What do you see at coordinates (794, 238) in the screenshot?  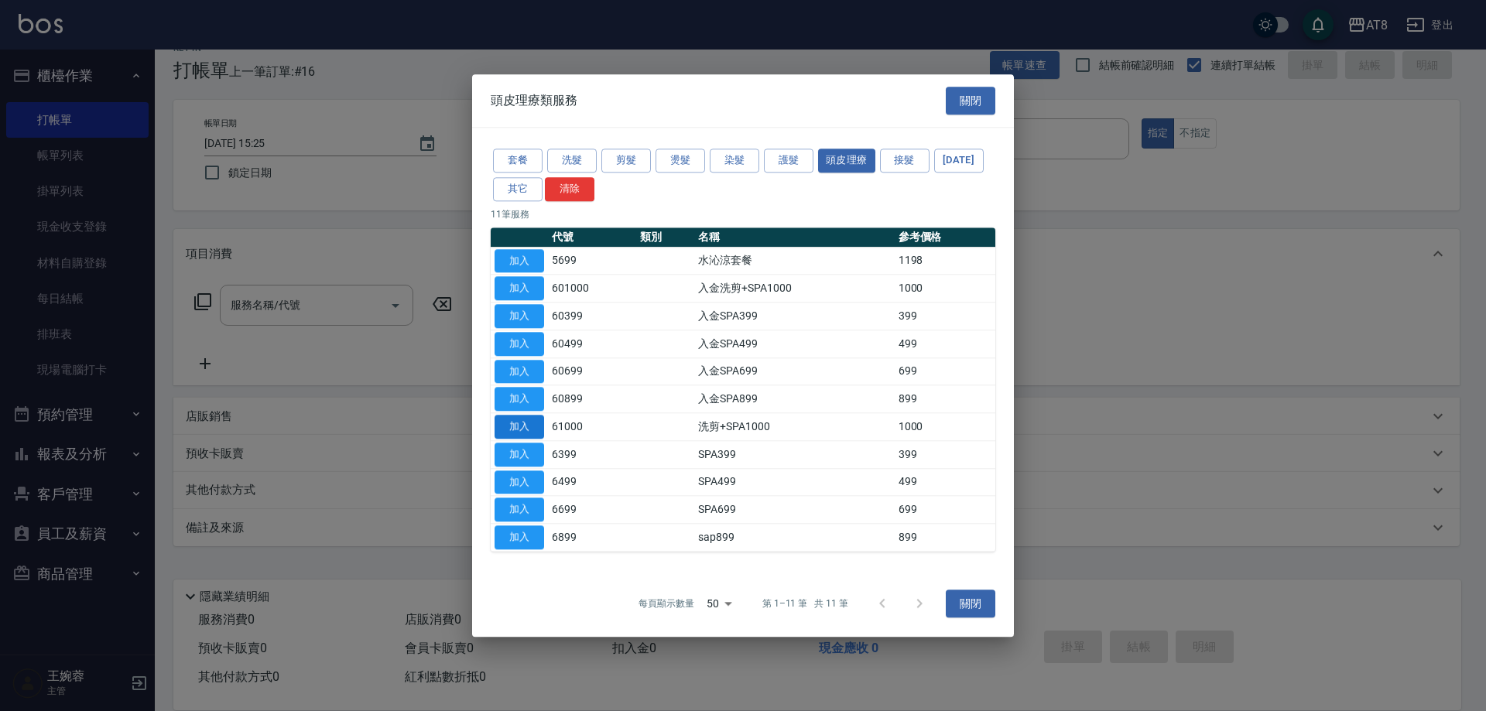 I see `th: 名稱` at bounding box center [794, 238].